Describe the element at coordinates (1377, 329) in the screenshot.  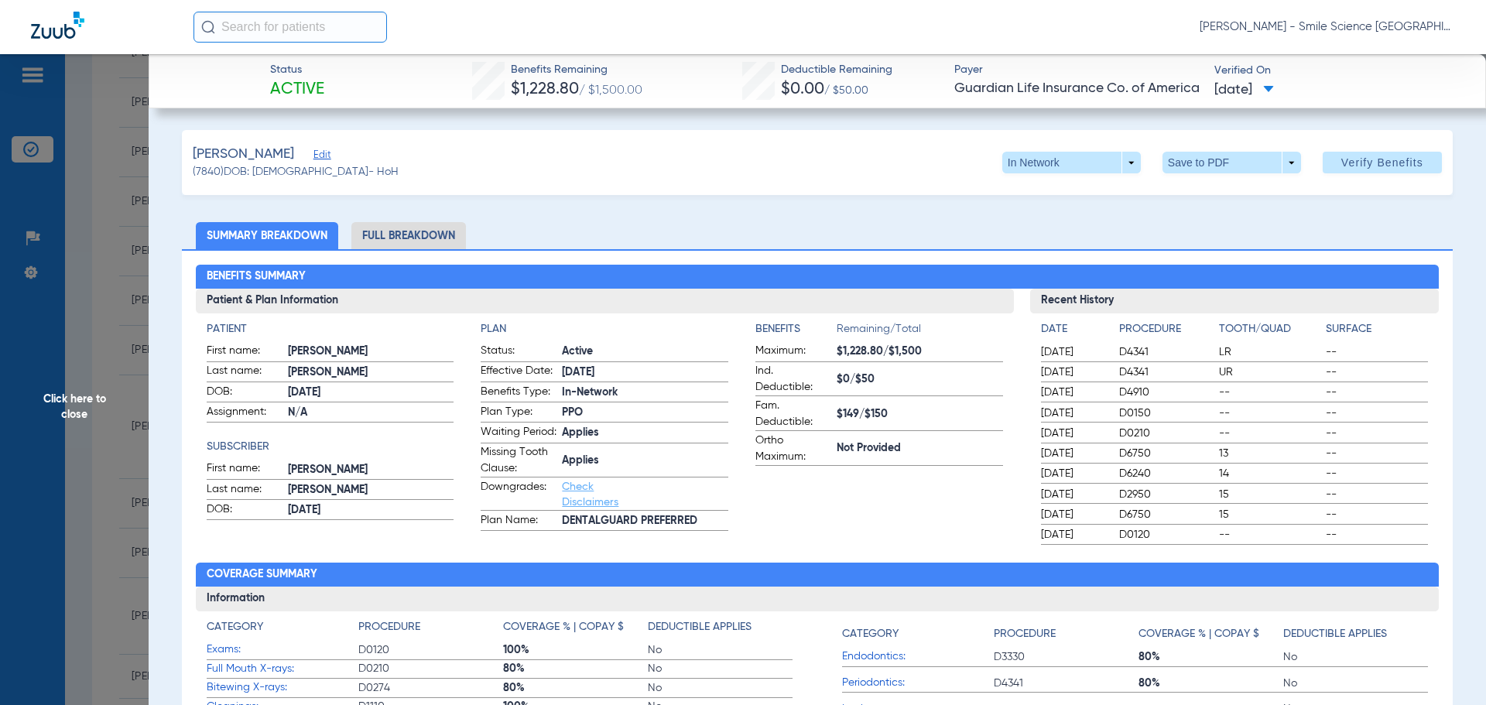
I see `h4: Surface` at that location.